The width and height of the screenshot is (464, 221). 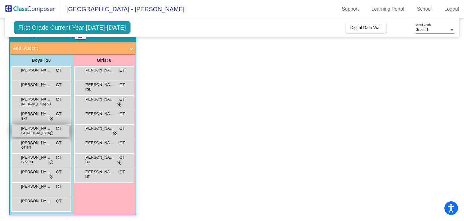 I want to click on span: GPV INT, so click(x=28, y=162).